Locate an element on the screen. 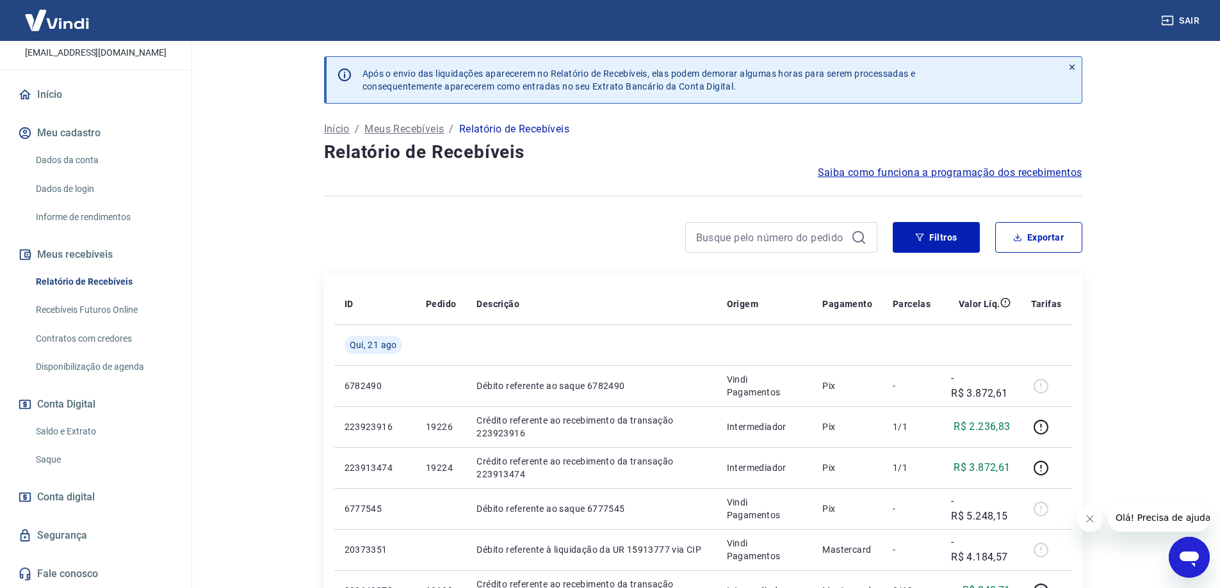 This screenshot has height=588, width=1220. p: -R$ 5.248,15 is located at coordinates (980, 509).